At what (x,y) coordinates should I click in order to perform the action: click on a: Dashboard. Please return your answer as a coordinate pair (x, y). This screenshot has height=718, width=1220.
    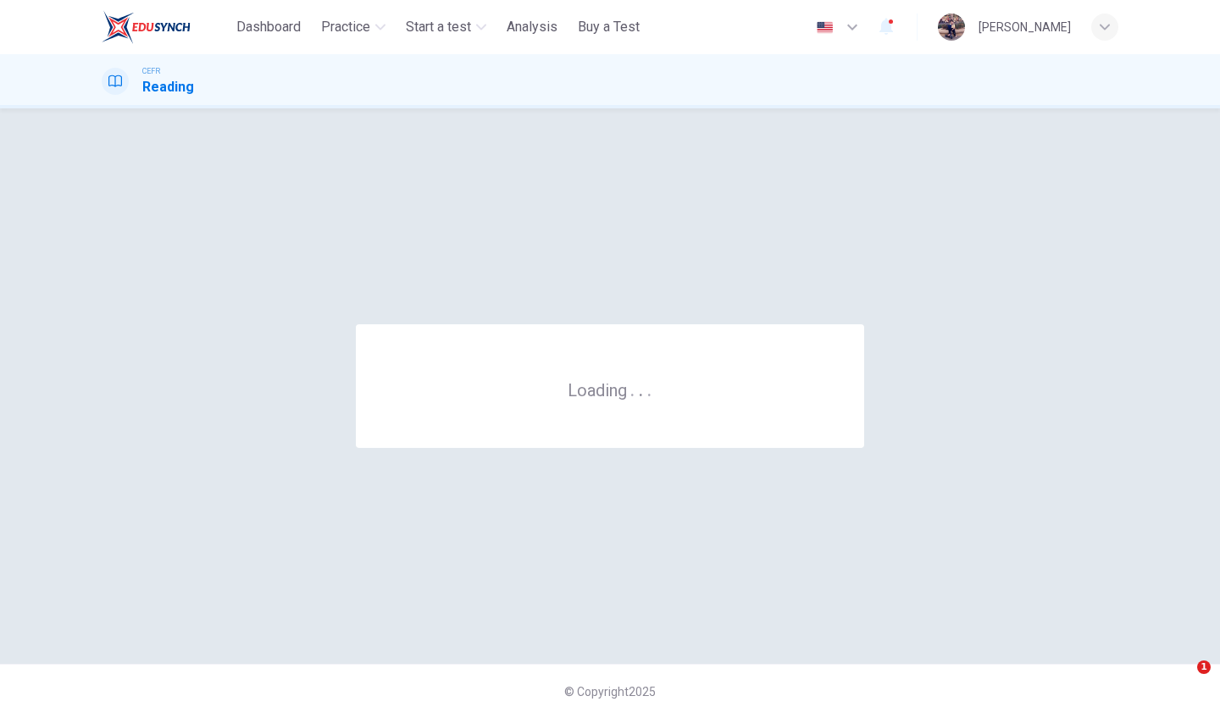
    Looking at the image, I should click on (269, 27).